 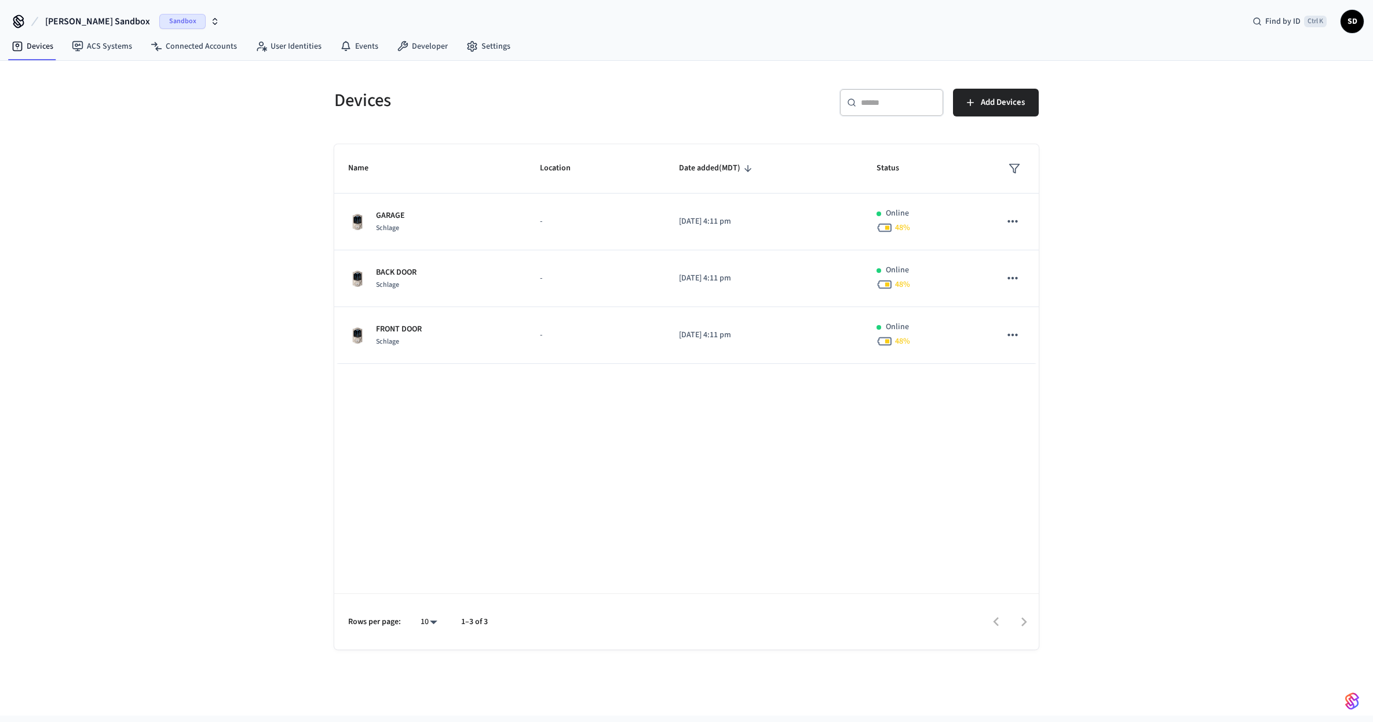 What do you see at coordinates (996, 103) in the screenshot?
I see `button: Add Devices` at bounding box center [996, 103].